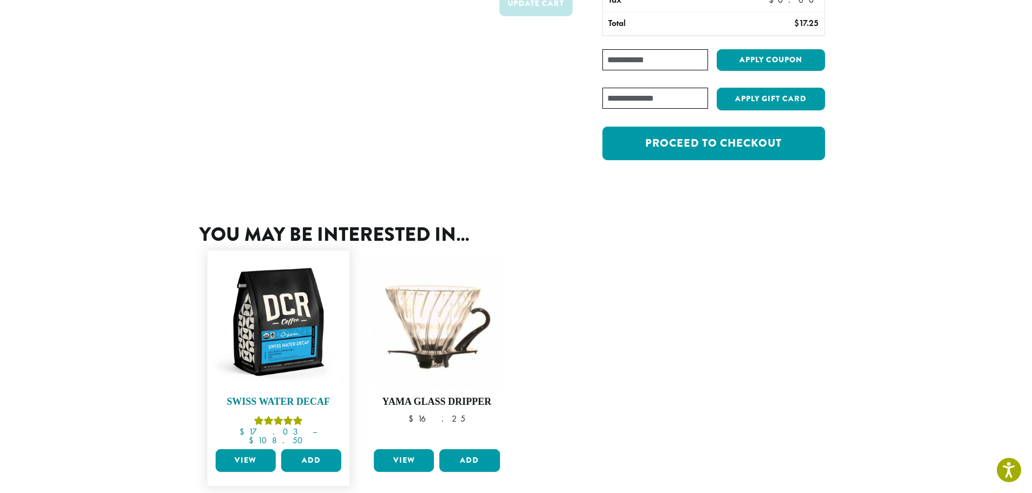 The image size is (1032, 493). I want to click on a: Swiss Water DecafRated 5.00 out of 5, so click(278, 350).